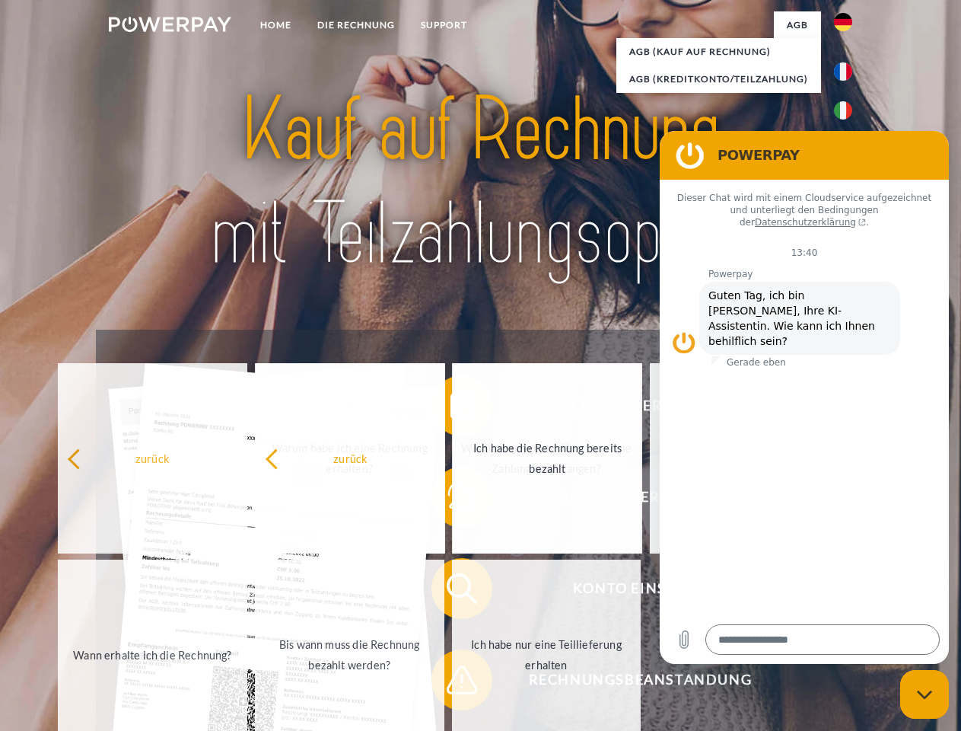 The image size is (961, 731). What do you see at coordinates (97, 231) in the screenshot?
I see `p: Gerade eben` at bounding box center [97, 231].